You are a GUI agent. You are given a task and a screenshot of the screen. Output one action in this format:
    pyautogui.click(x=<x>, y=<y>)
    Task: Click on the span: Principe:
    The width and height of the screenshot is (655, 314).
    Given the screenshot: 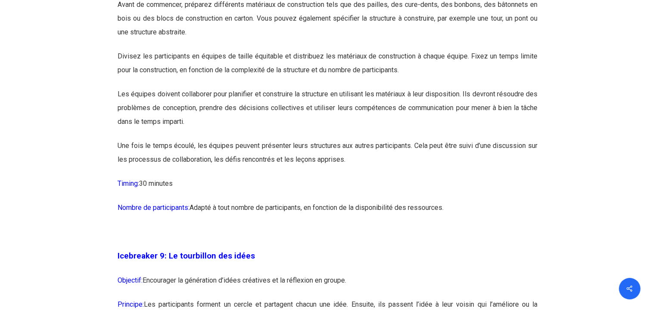 What is the action you would take?
    pyautogui.click(x=130, y=304)
    